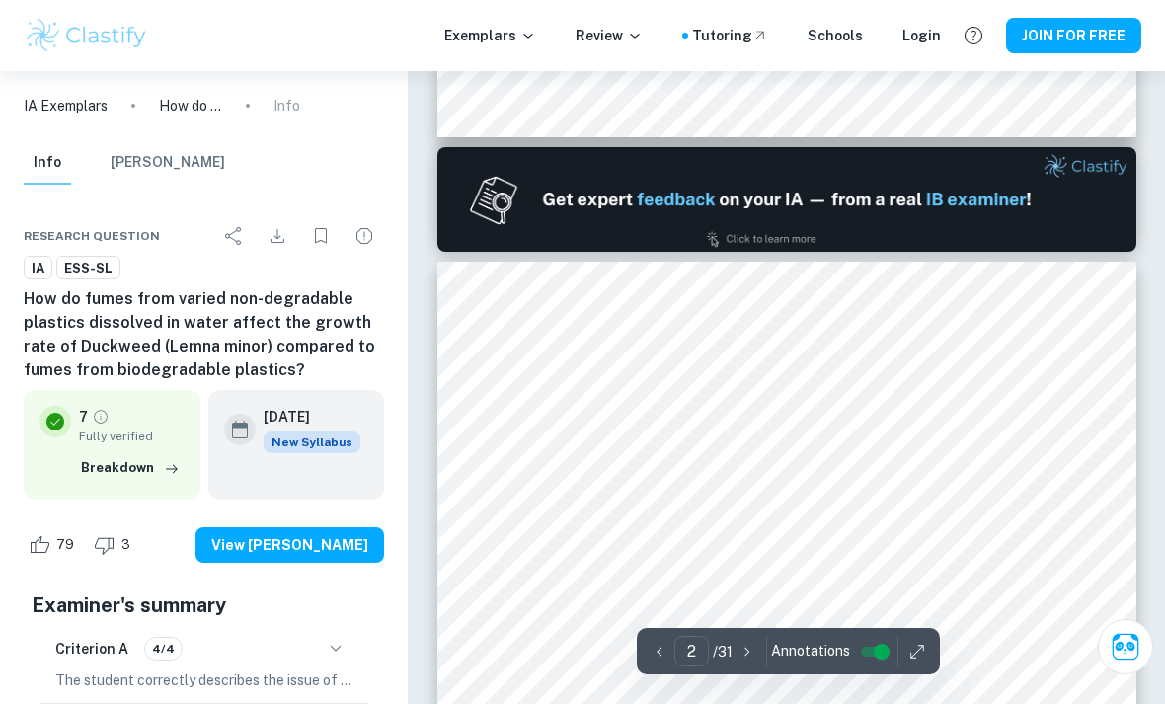 This screenshot has width=1165, height=704. Describe the element at coordinates (54, 545) in the screenshot. I see `div: Like` at that location.